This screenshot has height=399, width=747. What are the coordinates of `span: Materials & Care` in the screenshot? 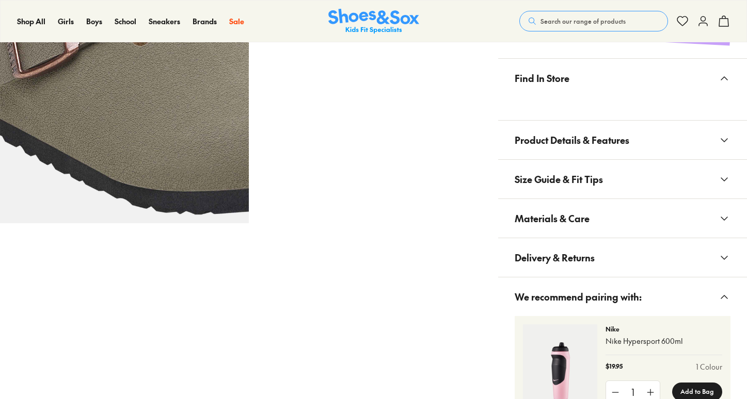 It's located at (552, 218).